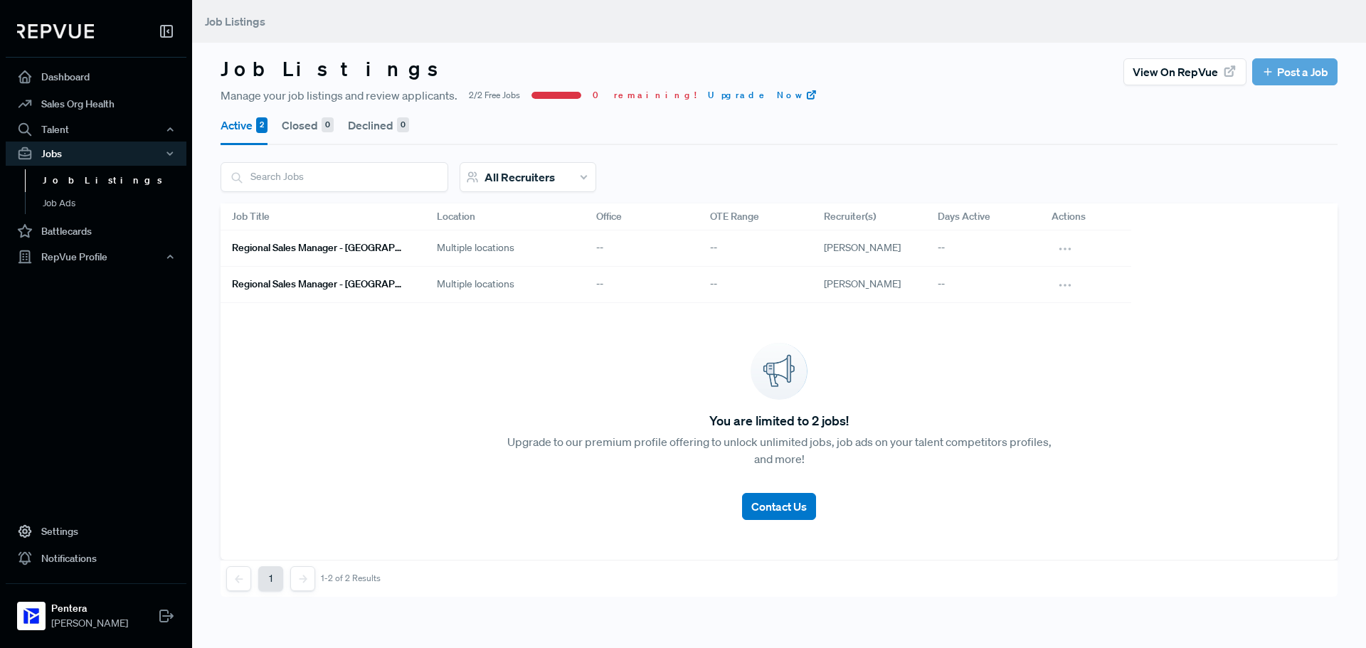 This screenshot has height=648, width=1366. What do you see at coordinates (849, 216) in the screenshot?
I see `span: Recruiter(s)` at bounding box center [849, 216].